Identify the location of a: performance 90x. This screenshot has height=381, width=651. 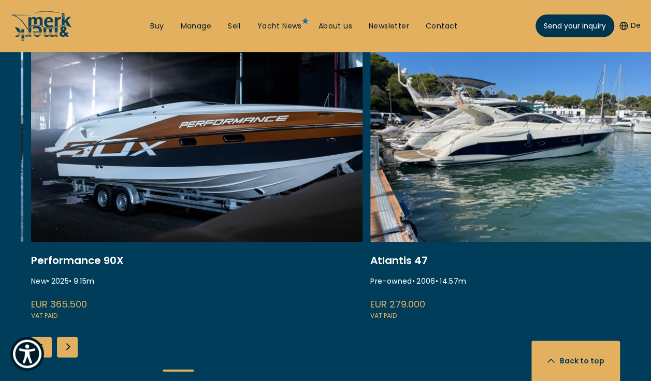
(197, 183).